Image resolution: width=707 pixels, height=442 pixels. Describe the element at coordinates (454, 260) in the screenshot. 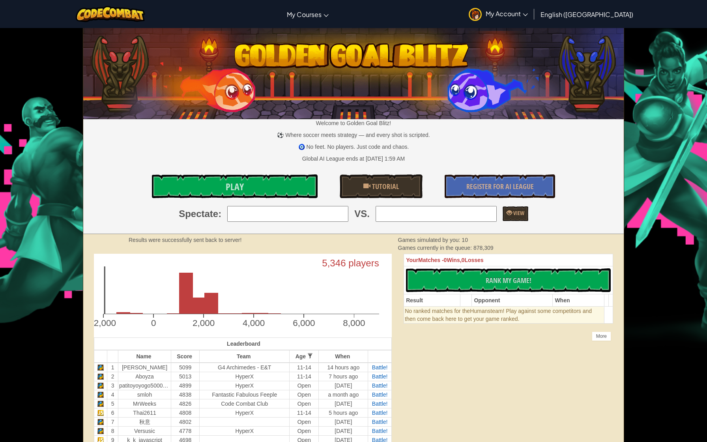

I see `span: Wins,` at that location.